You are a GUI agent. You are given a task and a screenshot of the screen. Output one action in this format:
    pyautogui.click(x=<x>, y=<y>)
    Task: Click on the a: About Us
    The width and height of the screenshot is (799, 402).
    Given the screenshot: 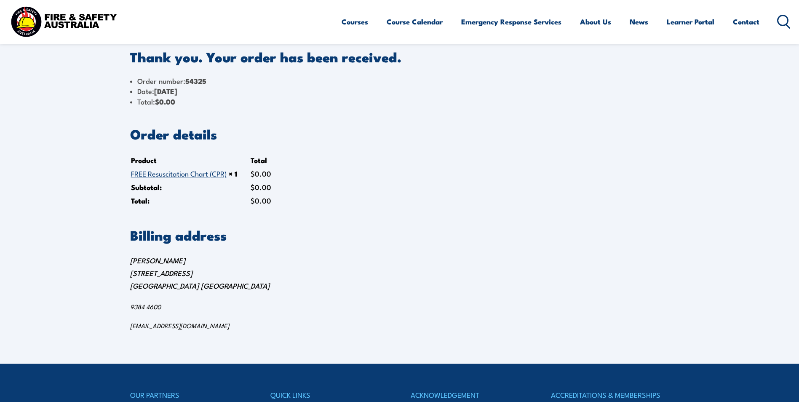 What is the action you would take?
    pyautogui.click(x=596, y=21)
    